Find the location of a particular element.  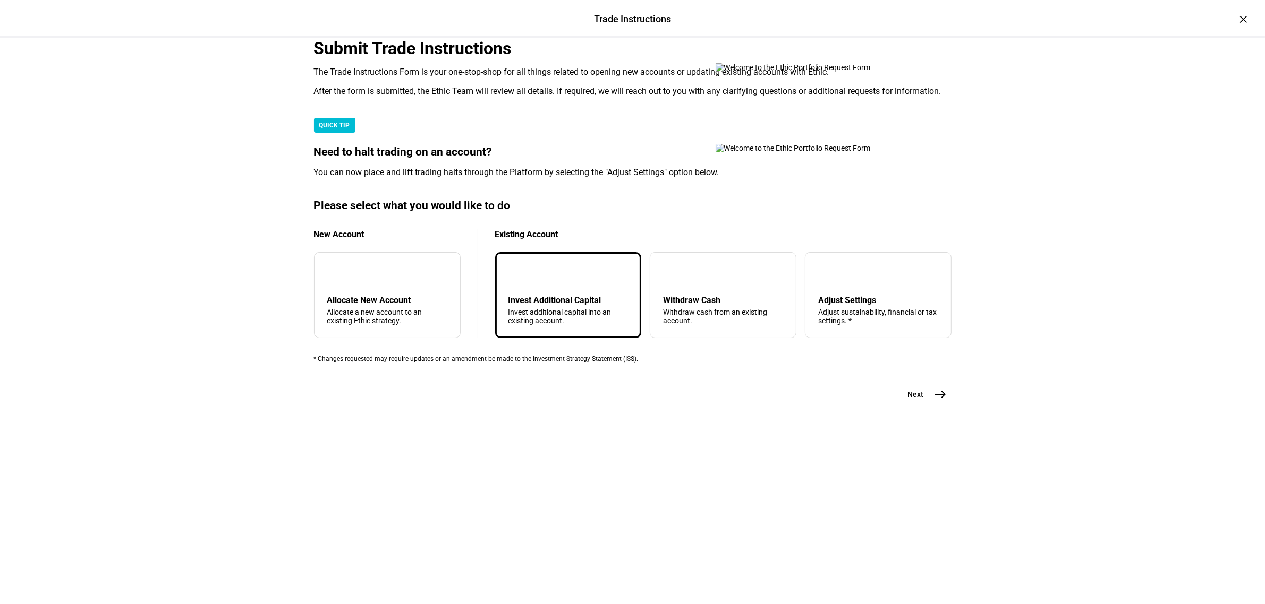

div: Trade Instructions is located at coordinates (632, 19).